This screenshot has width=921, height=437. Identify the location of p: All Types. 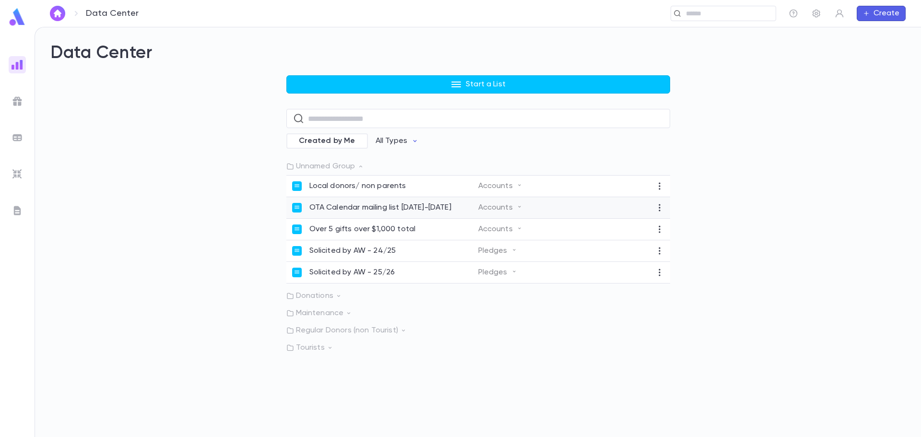
(391, 141).